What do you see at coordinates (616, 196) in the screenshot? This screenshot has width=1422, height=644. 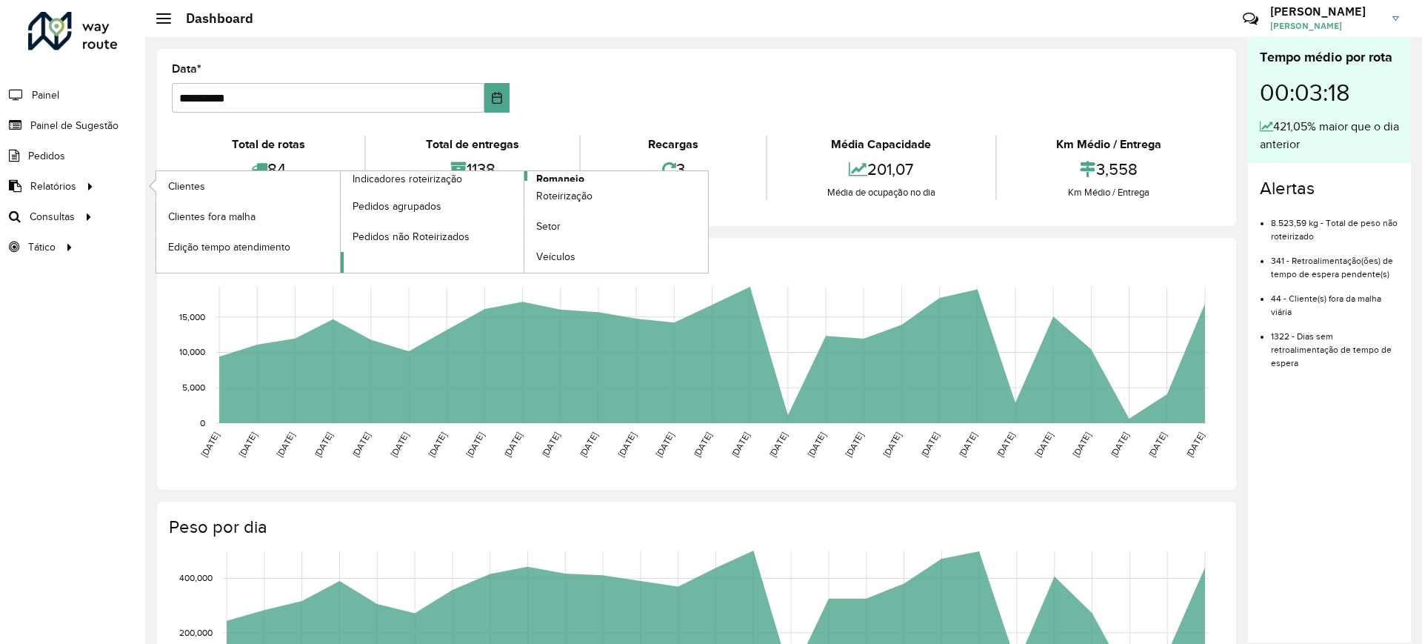 I see `a: Roteirização` at bounding box center [616, 196].